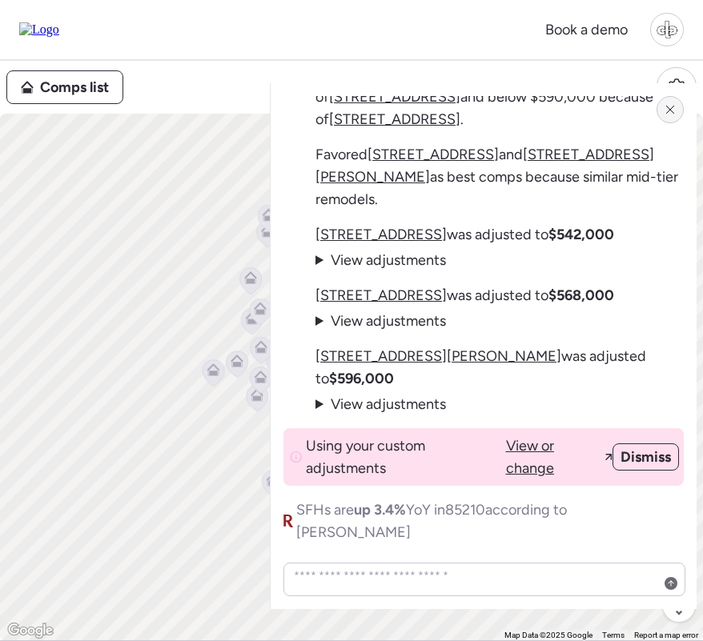  I want to click on a: Open this area in Google Maps (opens a new window), so click(30, 631).